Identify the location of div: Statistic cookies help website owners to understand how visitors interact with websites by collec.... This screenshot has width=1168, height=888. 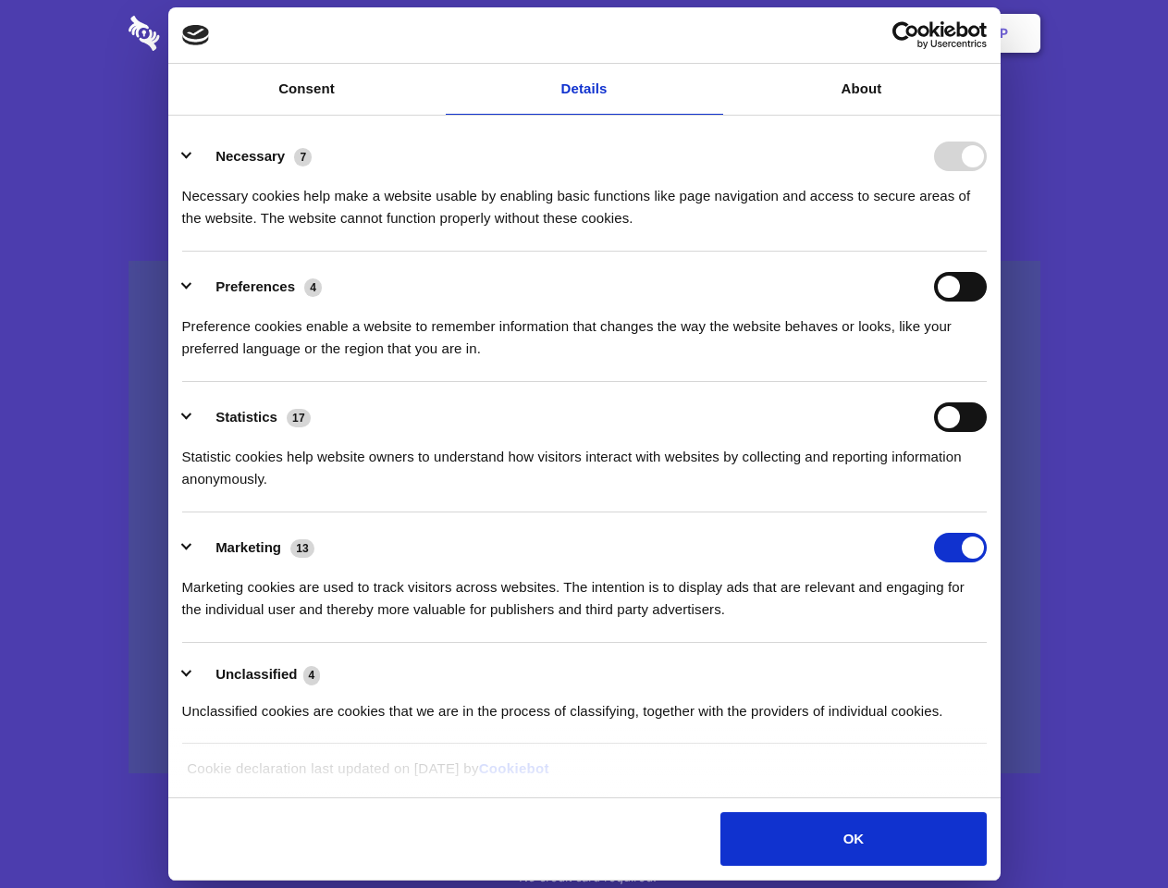
(585, 461).